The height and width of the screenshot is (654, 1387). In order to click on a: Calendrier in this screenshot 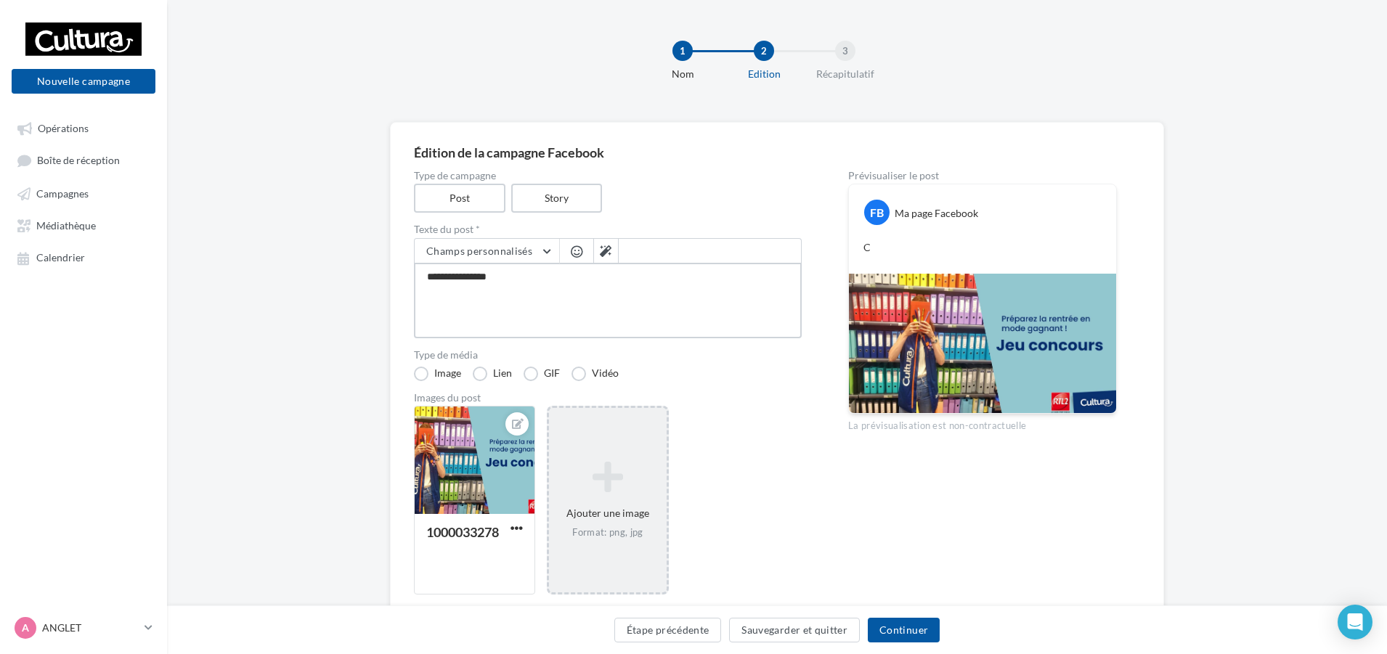, I will do `click(84, 257)`.